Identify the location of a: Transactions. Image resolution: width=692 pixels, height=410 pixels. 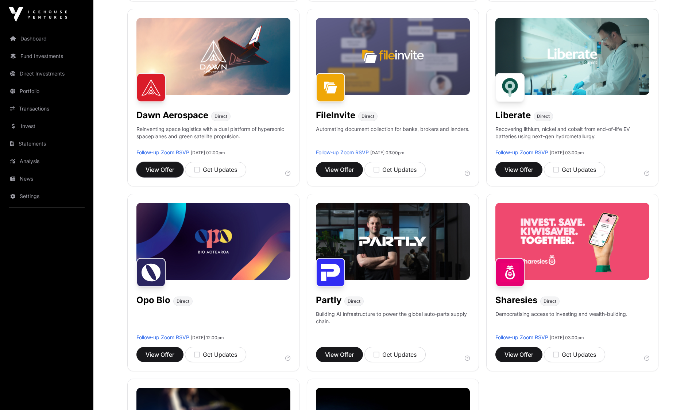
(47, 109).